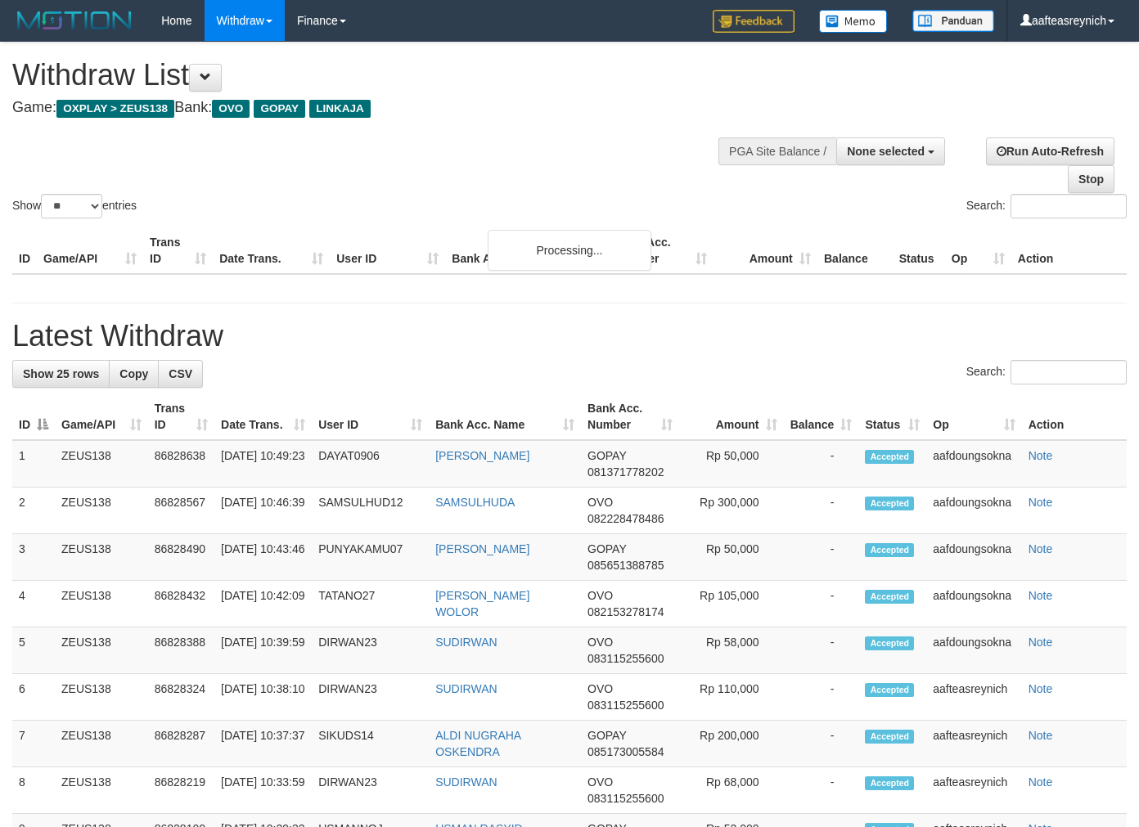  Describe the element at coordinates (34, 744) in the screenshot. I see `td: 7` at that location.